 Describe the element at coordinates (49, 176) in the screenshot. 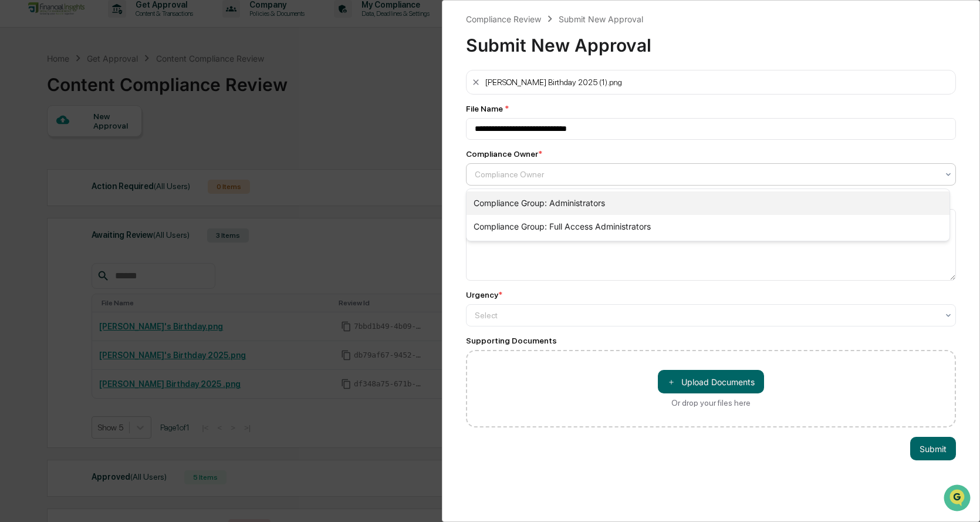

I see `span: Data Lookup` at that location.